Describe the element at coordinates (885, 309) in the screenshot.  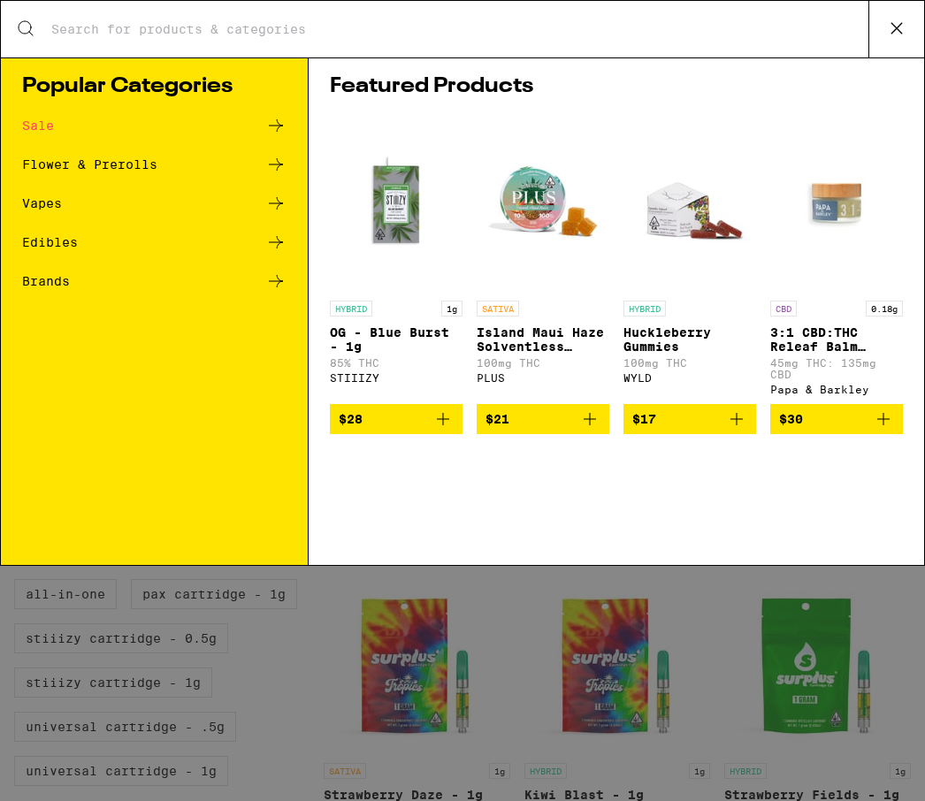
I see `p: 0.18g` at that location.